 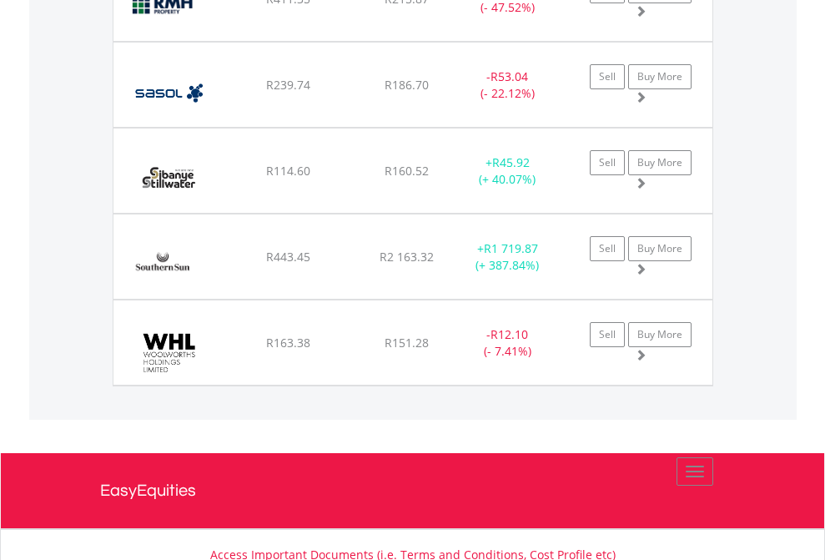 I want to click on div: EasyEquities, so click(x=413, y=491).